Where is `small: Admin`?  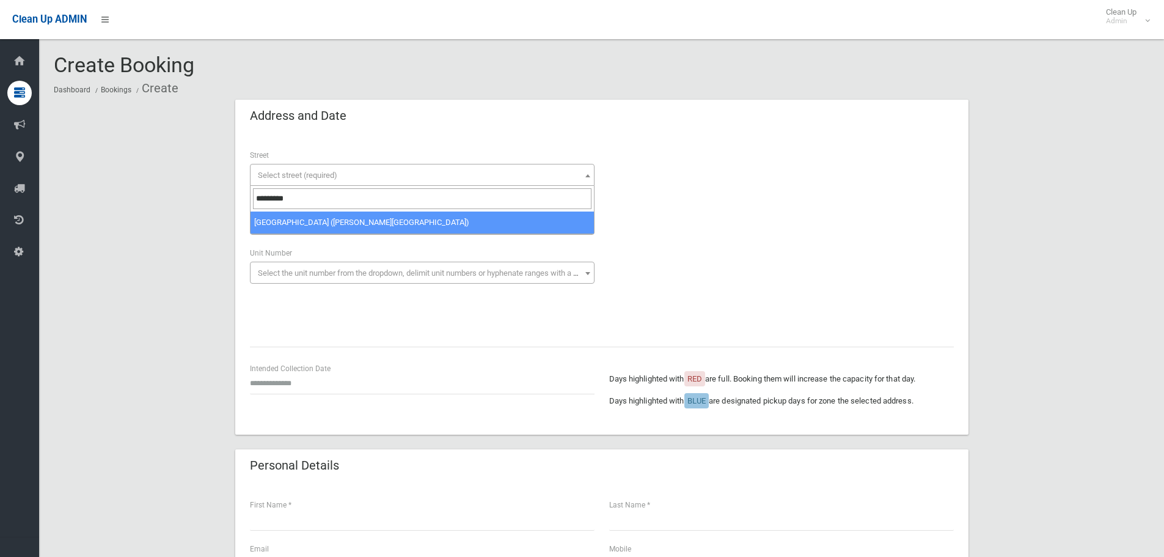 small: Admin is located at coordinates (1121, 21).